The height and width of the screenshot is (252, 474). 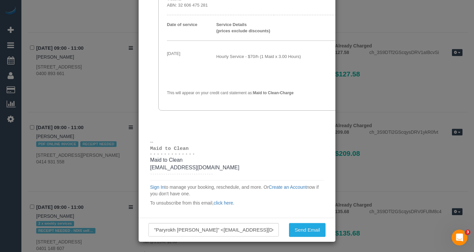 What do you see at coordinates (288, 187) in the screenshot?
I see `a: Create an Account` at bounding box center [288, 187].